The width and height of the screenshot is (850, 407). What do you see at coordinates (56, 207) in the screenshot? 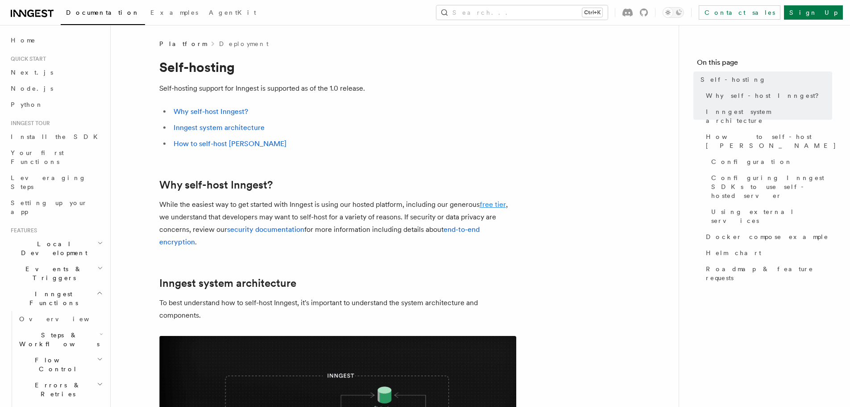
I see `a: Setting up your app` at bounding box center [56, 207].